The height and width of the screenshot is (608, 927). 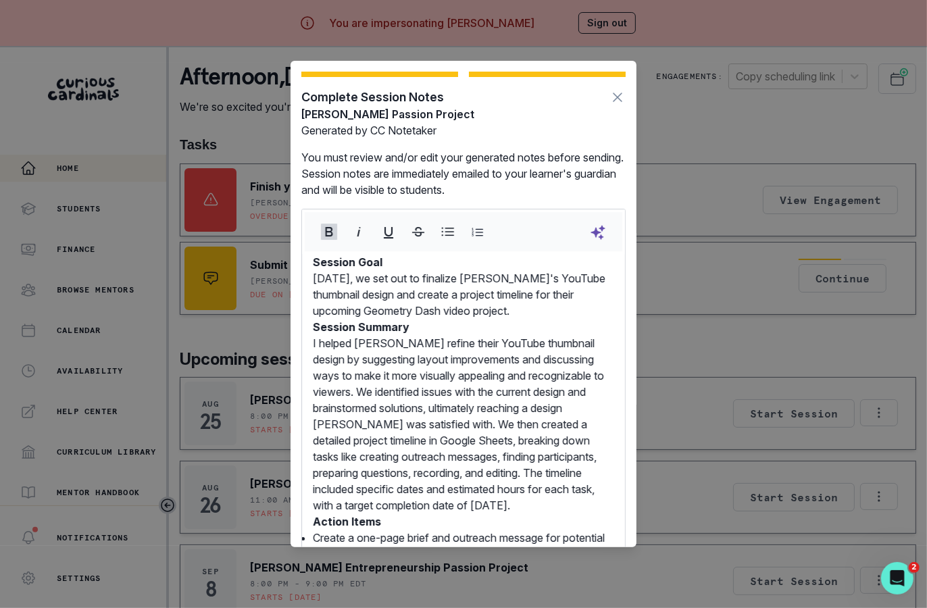 What do you see at coordinates (347, 522) in the screenshot?
I see `strong: Action Items` at bounding box center [347, 522].